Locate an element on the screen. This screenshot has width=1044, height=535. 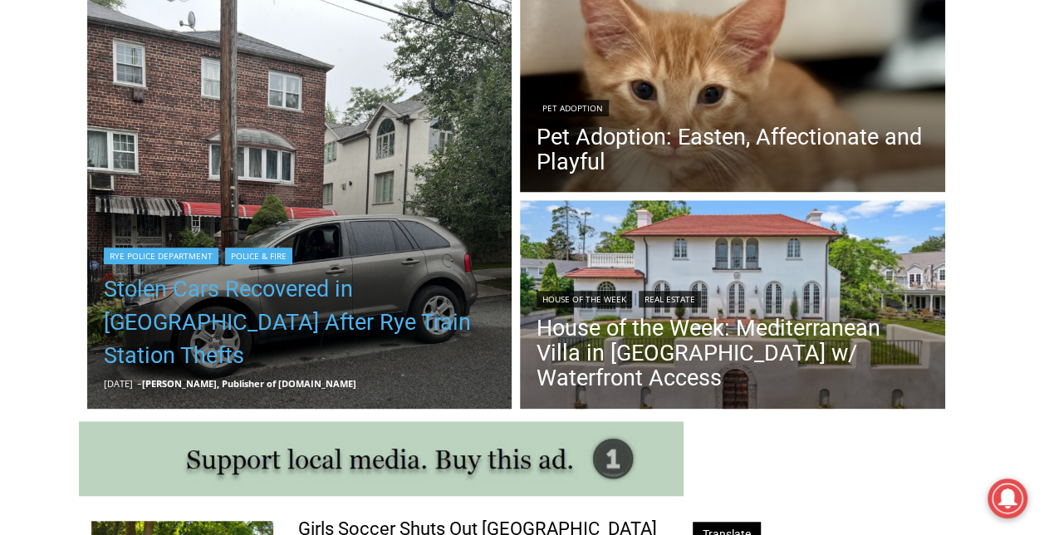
a: House of the Week is located at coordinates (584, 299).